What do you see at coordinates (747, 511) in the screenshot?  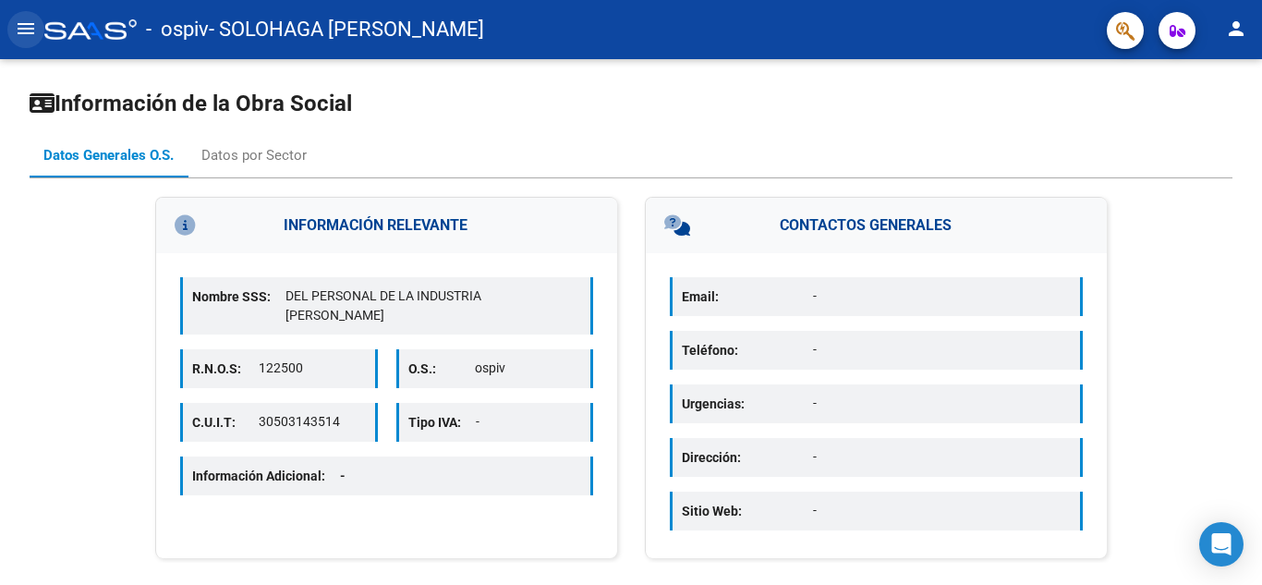 I see `p: Sitio Web:` at bounding box center [747, 511].